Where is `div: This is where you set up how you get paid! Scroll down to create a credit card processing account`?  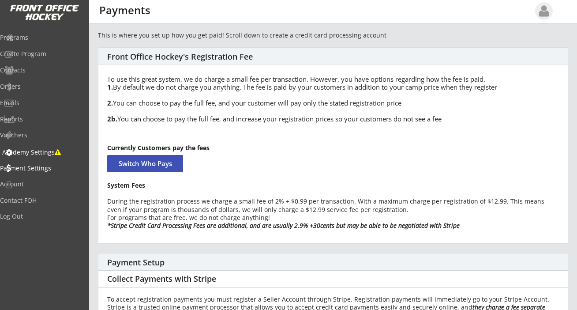 div: This is where you set up how you get paid! Scroll down to create a credit card processing account is located at coordinates (284, 35).